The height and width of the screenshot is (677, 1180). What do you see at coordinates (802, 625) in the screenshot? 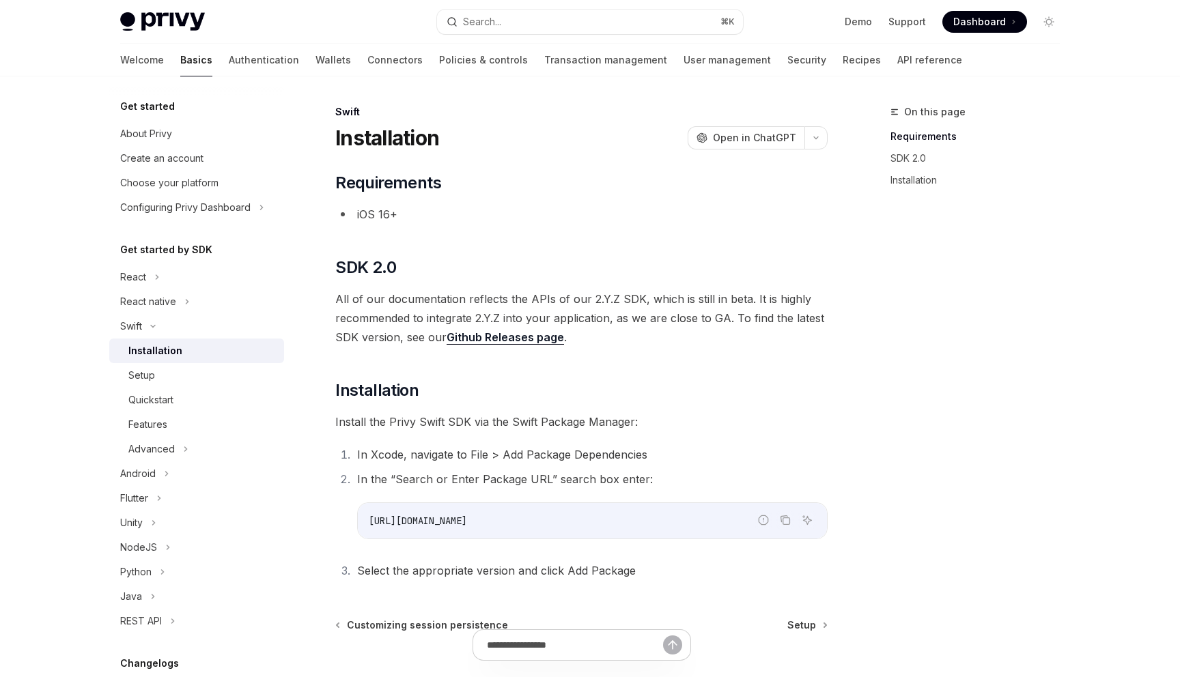
I see `span: Setup` at bounding box center [802, 625].